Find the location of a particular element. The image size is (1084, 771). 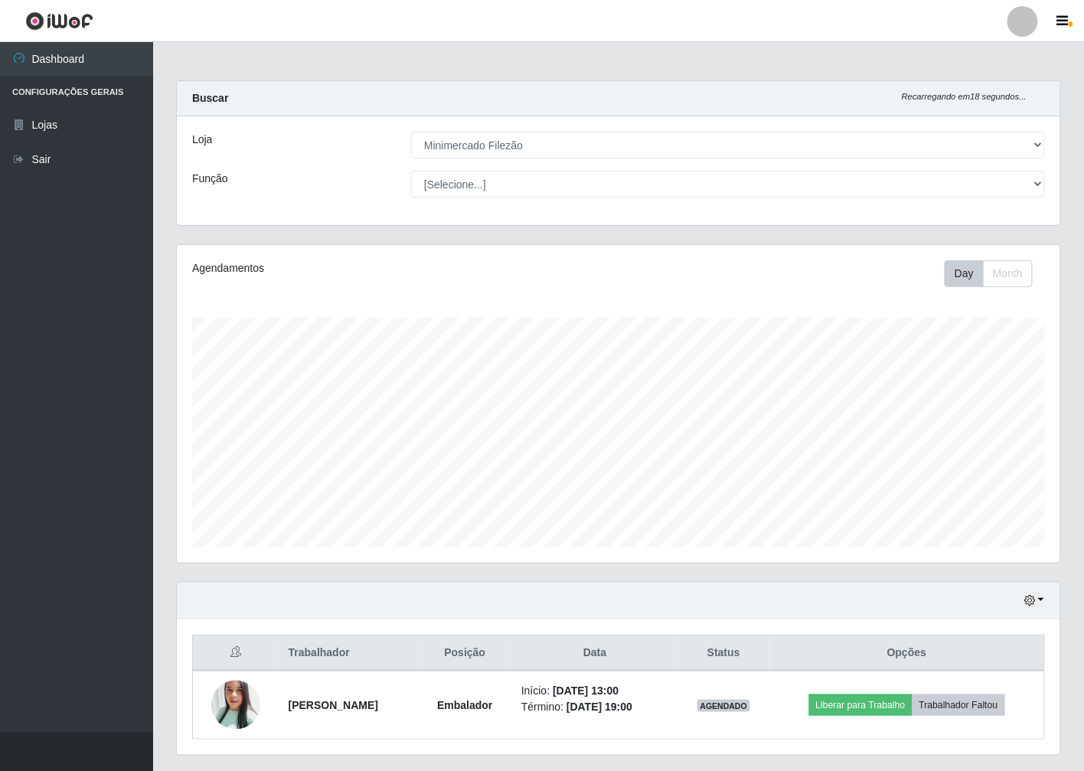

div: First group is located at coordinates (988, 273).